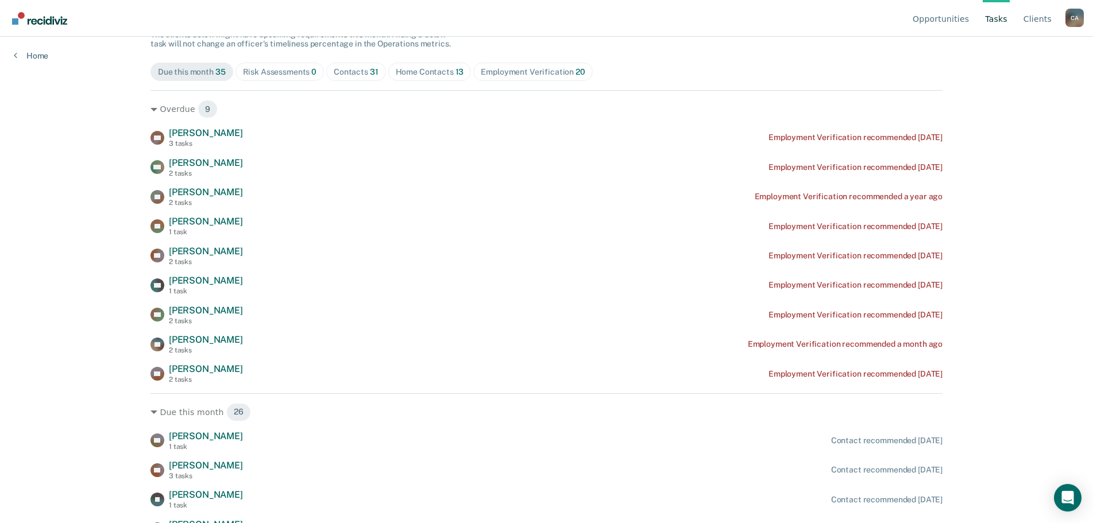 This screenshot has height=523, width=1093. I want to click on div: Due this month 26, so click(546, 413).